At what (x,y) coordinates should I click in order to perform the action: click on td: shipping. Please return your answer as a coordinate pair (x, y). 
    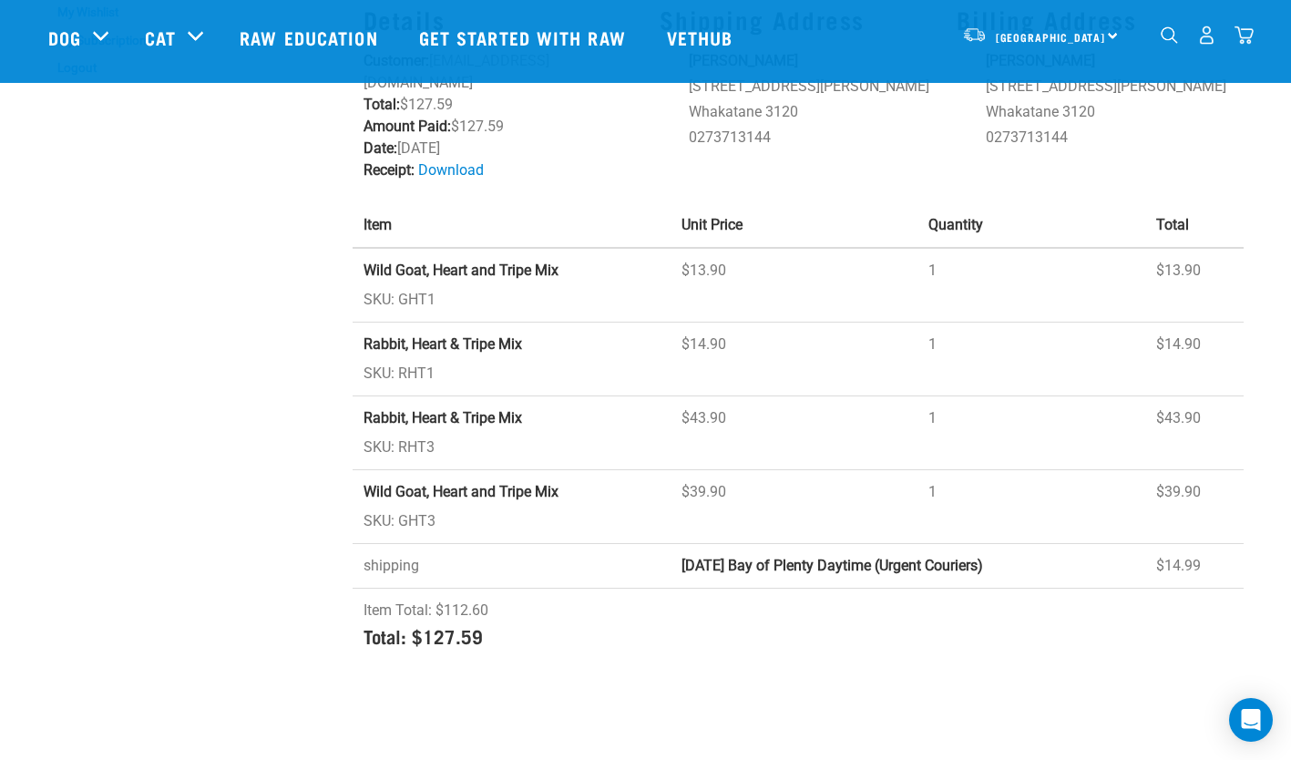
    Looking at the image, I should click on (511, 566).